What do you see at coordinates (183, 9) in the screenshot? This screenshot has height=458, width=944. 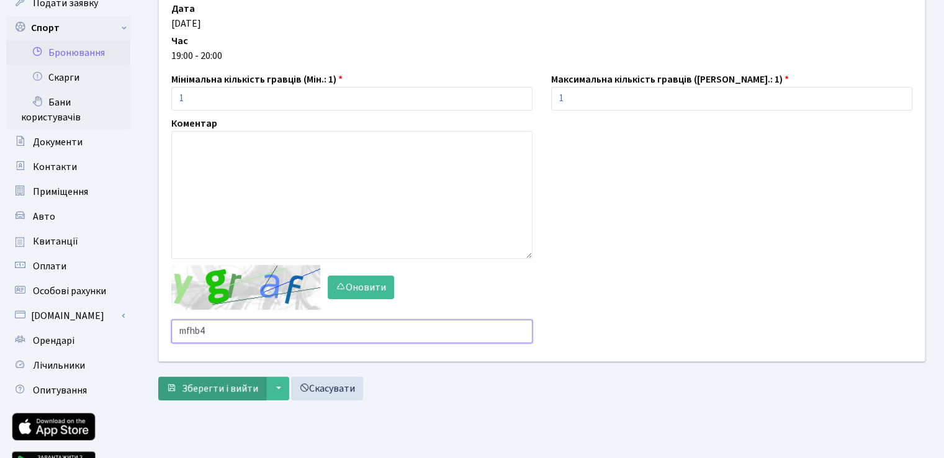 I see `label: Дата` at bounding box center [183, 9].